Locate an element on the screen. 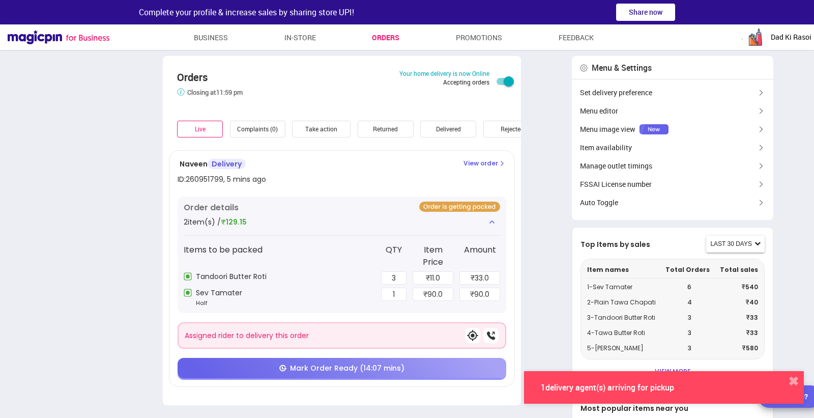 This screenshot has width=814, height=418. div: QTY is located at coordinates (394, 256).